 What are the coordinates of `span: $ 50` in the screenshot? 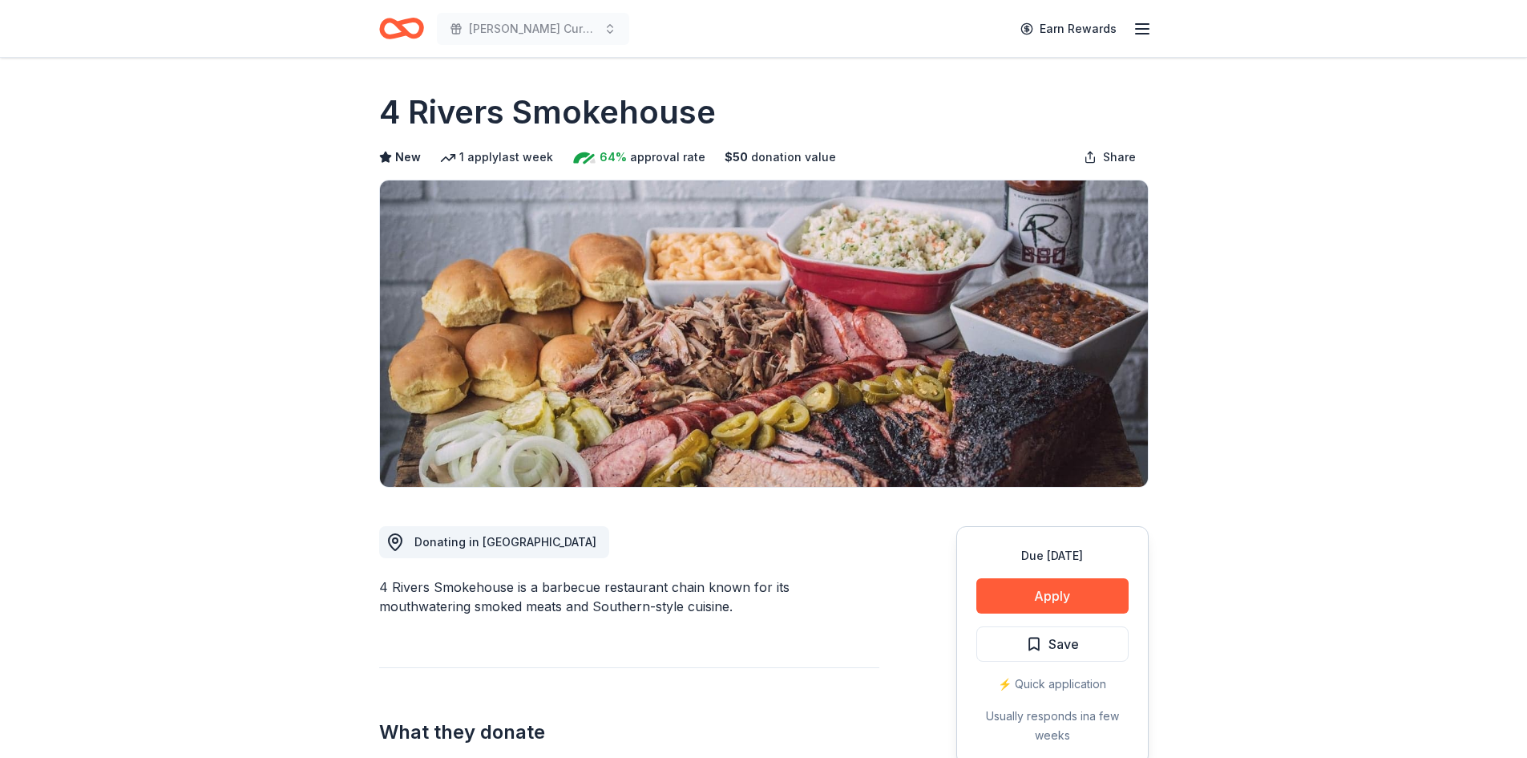 It's located at (736, 157).